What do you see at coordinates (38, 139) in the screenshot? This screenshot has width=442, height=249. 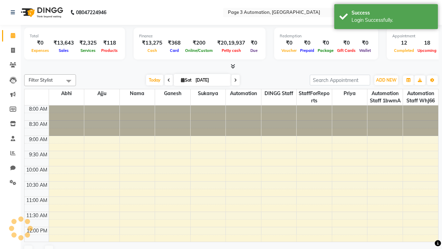 I see `div: 9:00 AM` at bounding box center [38, 139].